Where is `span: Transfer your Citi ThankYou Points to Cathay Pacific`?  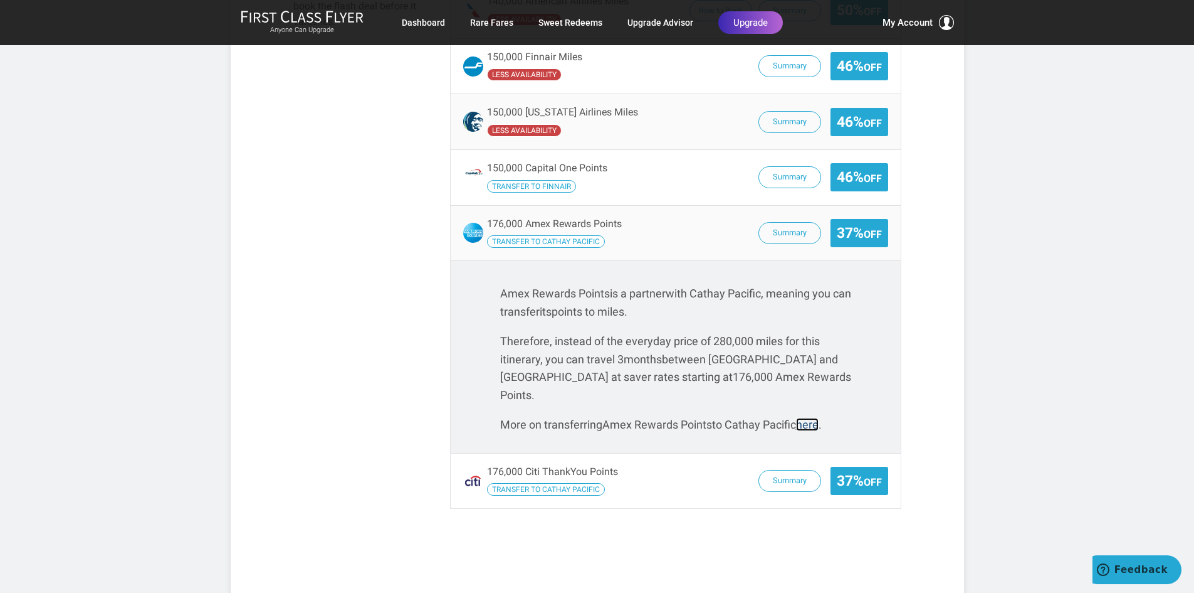
span: Transfer your Citi ThankYou Points to Cathay Pacific is located at coordinates (546, 489).